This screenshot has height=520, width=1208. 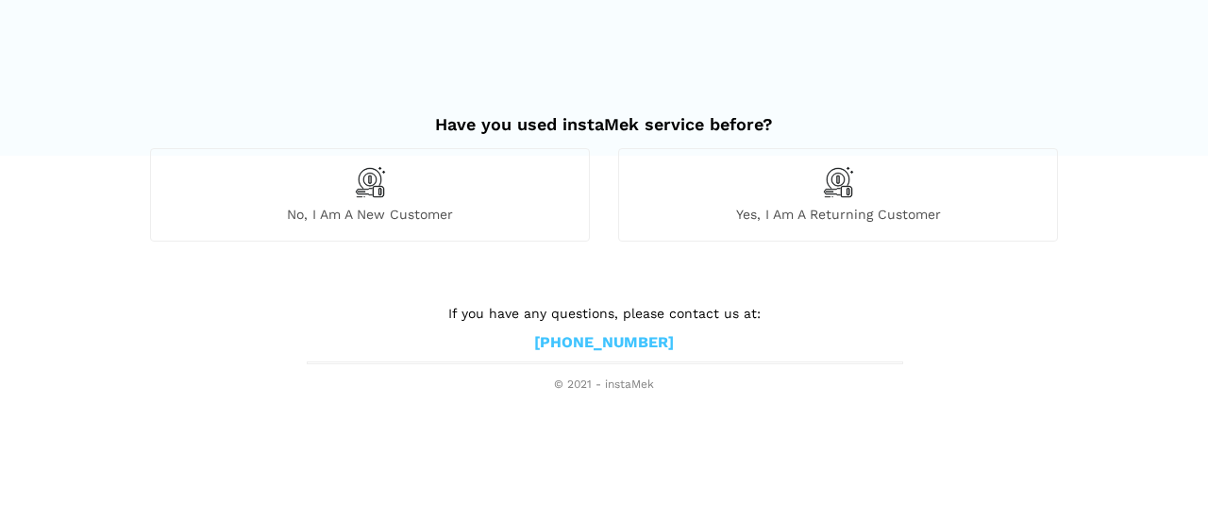 I want to click on span: © 2021 - instaMek, so click(x=604, y=385).